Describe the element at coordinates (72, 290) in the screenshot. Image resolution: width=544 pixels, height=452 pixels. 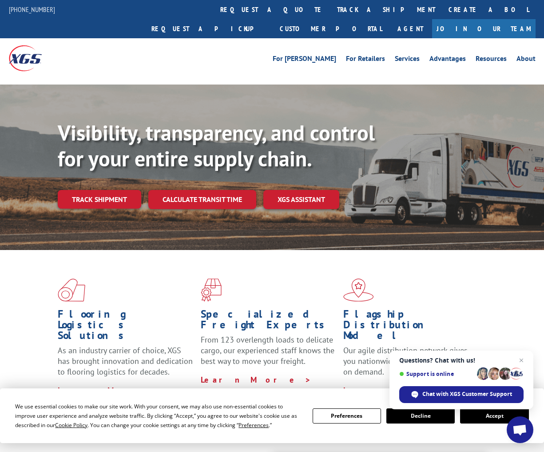
I see `img: xgs-icon-total-supply-chain-intelligence-red` at that location.